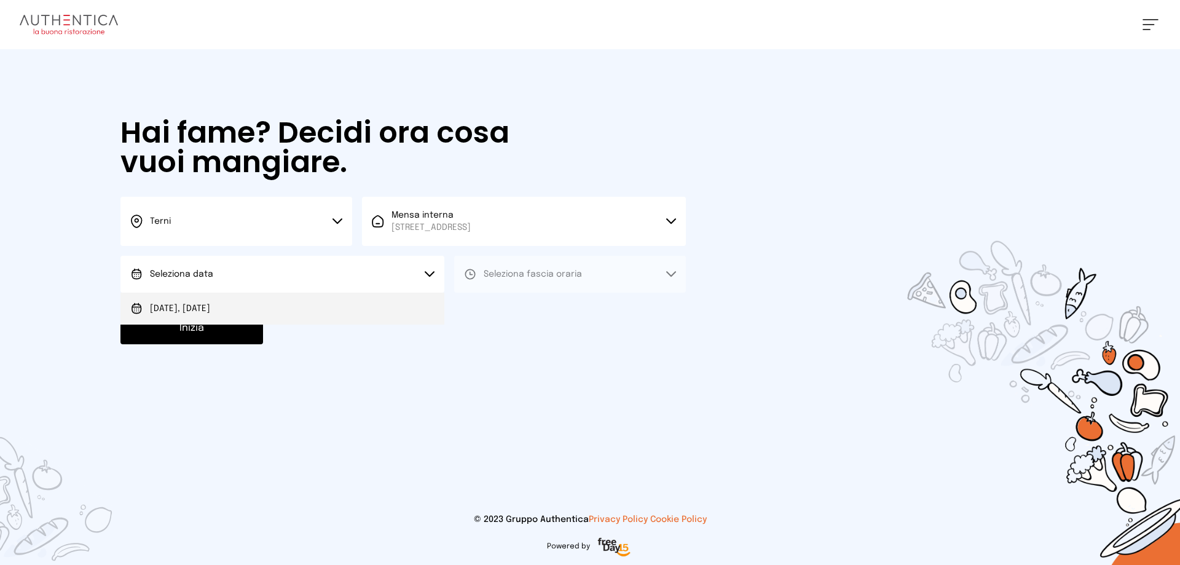  What do you see at coordinates (590, 519) in the screenshot?
I see `p: © 2023 Gruppo Authentica` at bounding box center [590, 519].